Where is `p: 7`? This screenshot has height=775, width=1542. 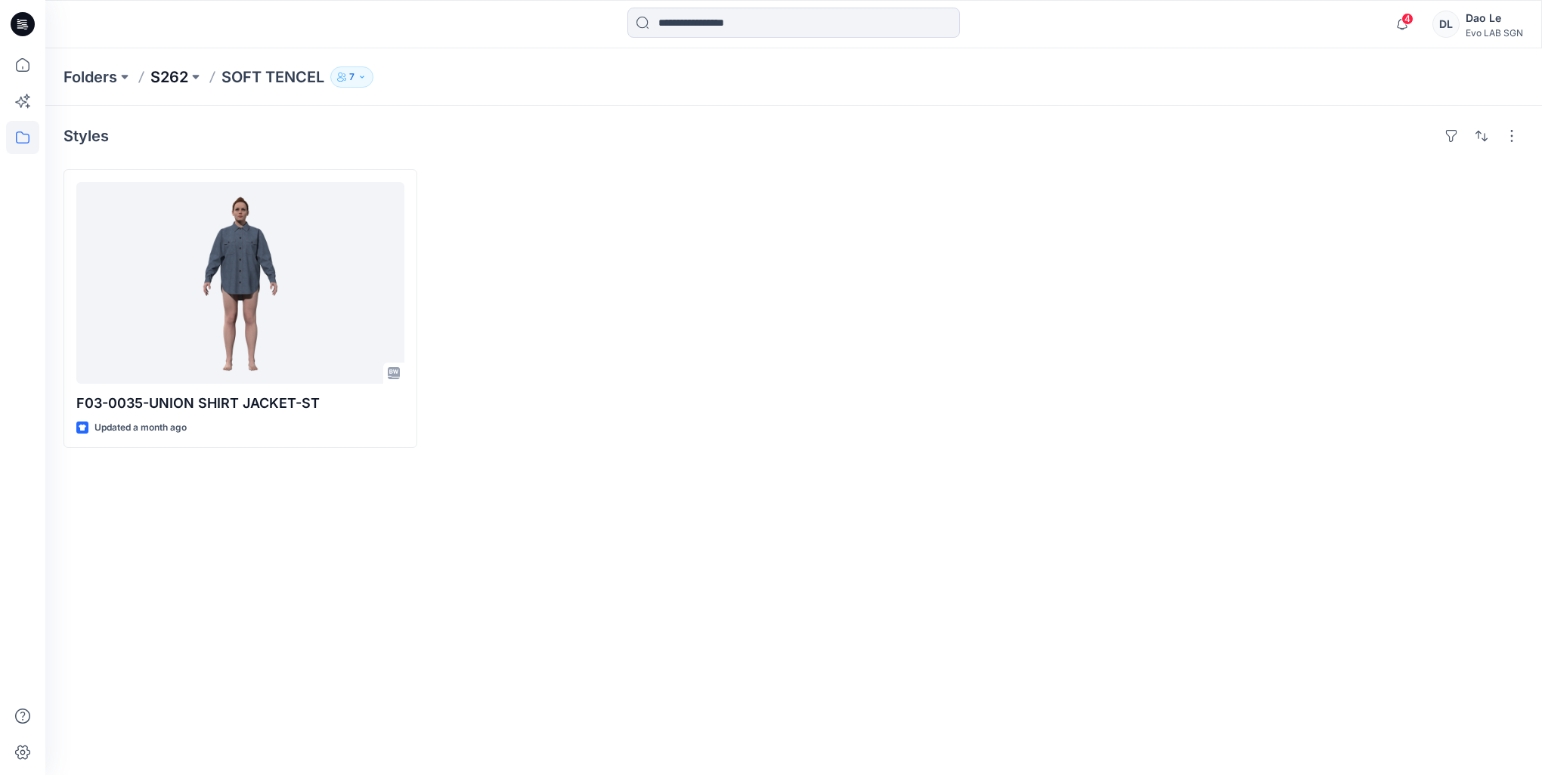
p: 7 is located at coordinates (351, 77).